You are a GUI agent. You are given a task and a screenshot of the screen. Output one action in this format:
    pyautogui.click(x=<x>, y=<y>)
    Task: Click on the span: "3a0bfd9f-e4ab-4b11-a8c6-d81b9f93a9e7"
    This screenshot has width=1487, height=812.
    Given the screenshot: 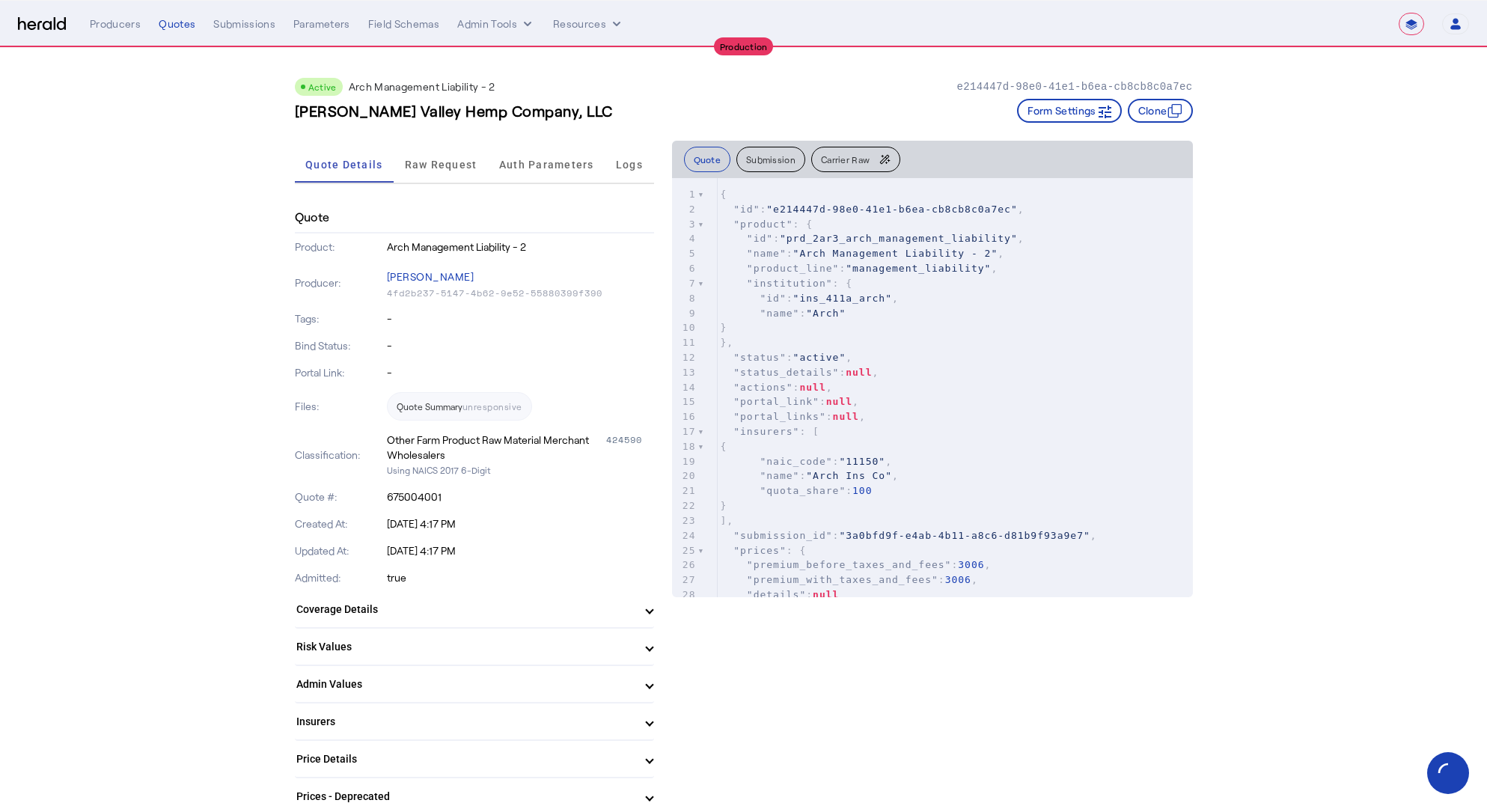 What is the action you would take?
    pyautogui.click(x=964, y=535)
    